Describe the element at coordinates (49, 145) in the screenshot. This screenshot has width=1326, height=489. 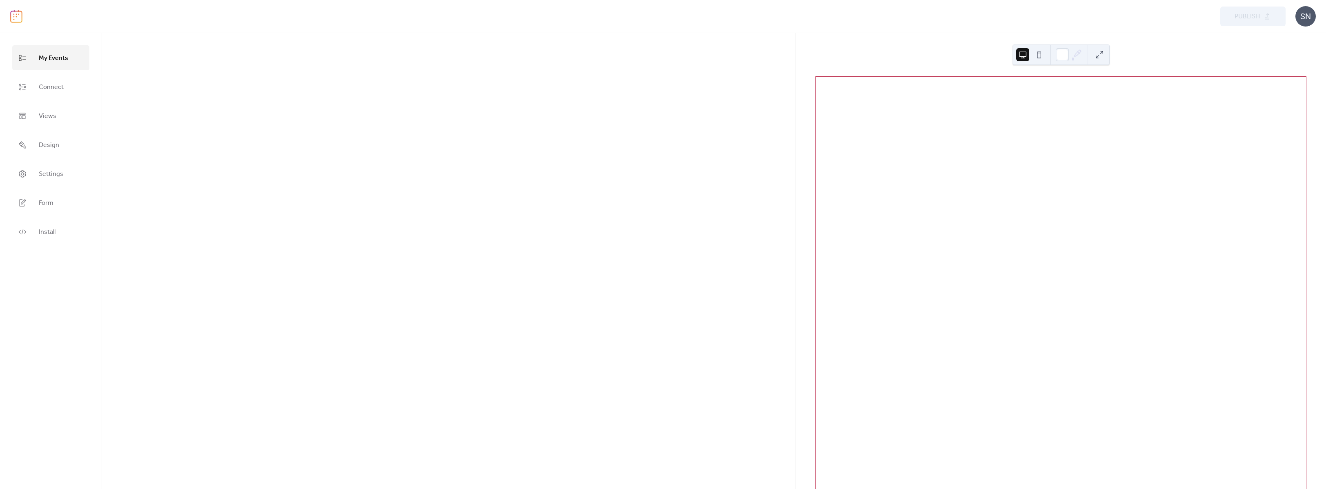
I see `span: Design` at that location.